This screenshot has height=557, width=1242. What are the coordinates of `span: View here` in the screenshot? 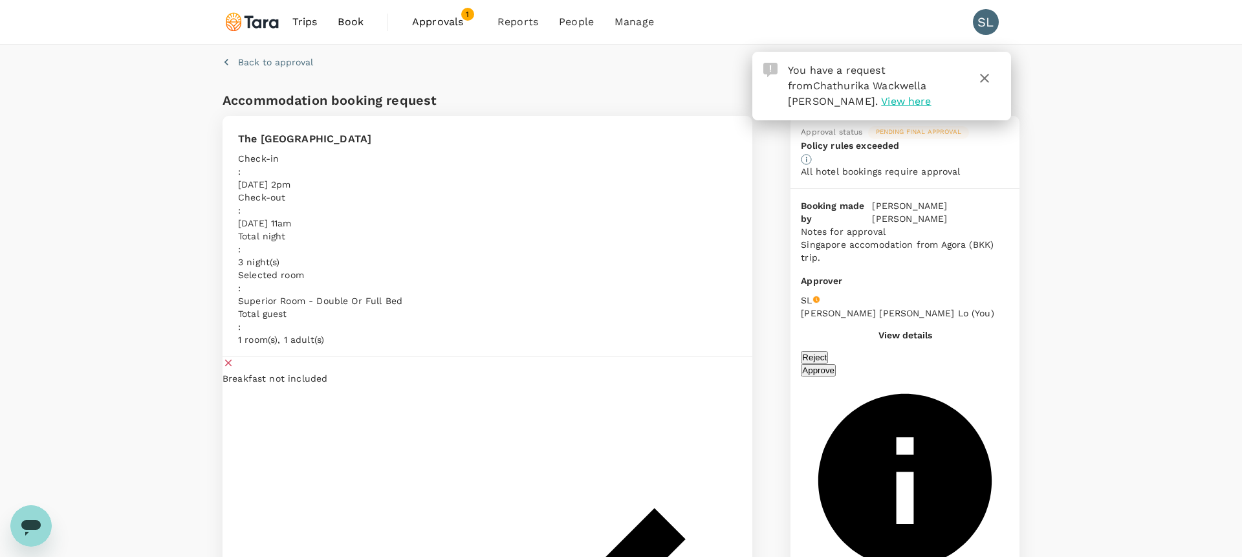 It's located at (906, 101).